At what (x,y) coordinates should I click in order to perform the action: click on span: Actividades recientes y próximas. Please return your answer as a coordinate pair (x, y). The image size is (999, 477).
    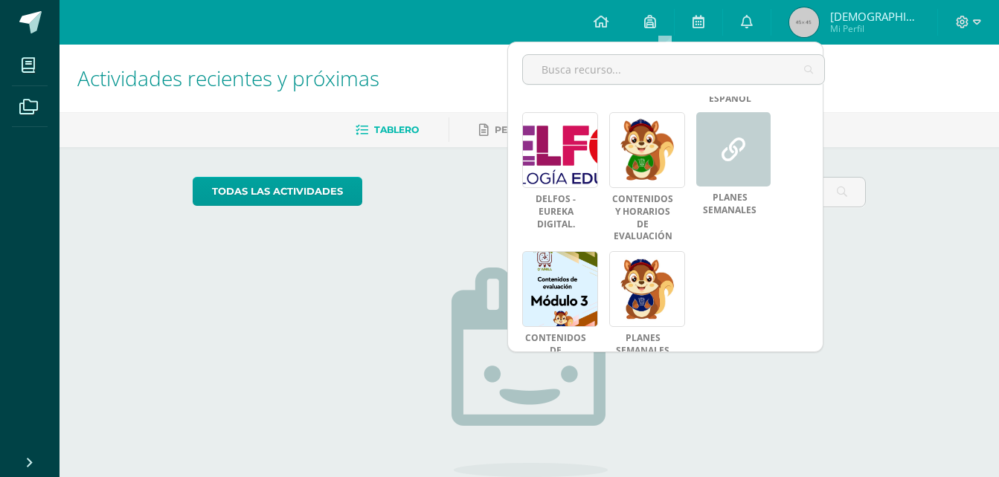
    Looking at the image, I should click on (228, 78).